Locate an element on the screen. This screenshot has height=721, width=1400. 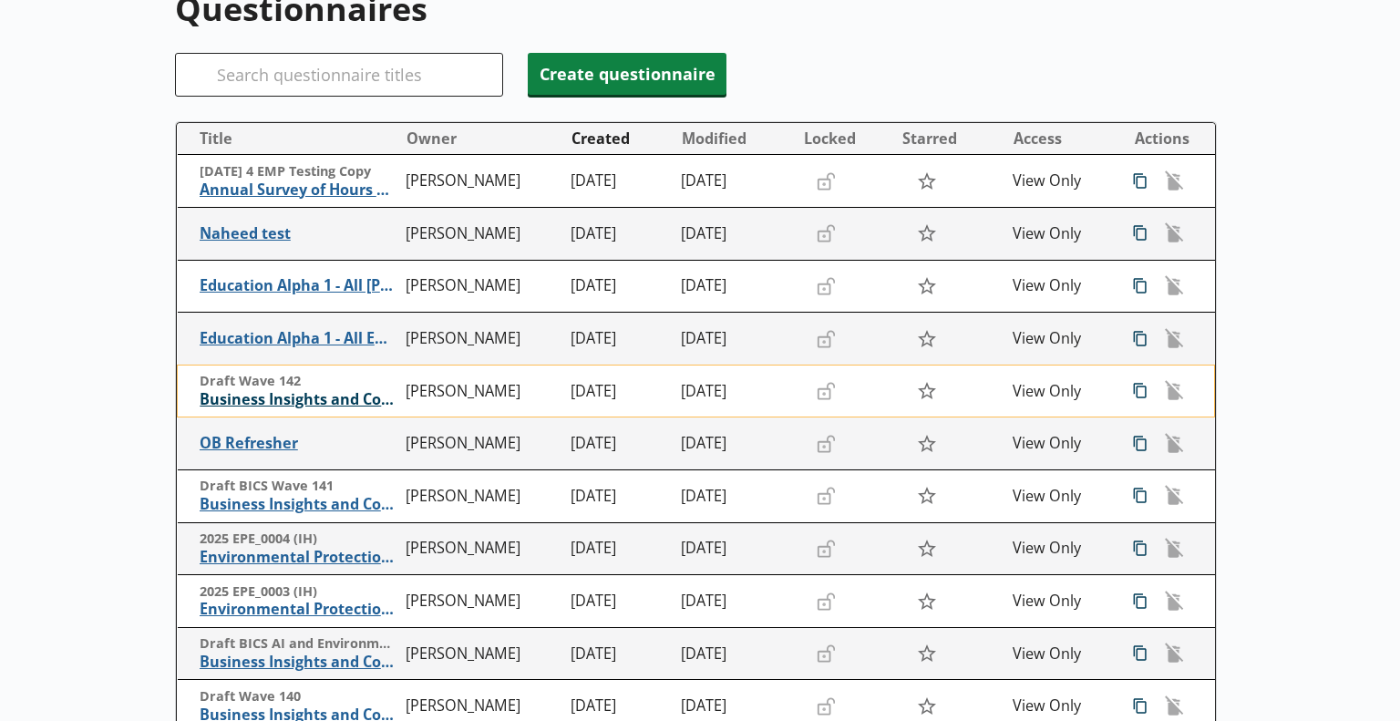
input: Search questionnaire titles is located at coordinates (339, 75).